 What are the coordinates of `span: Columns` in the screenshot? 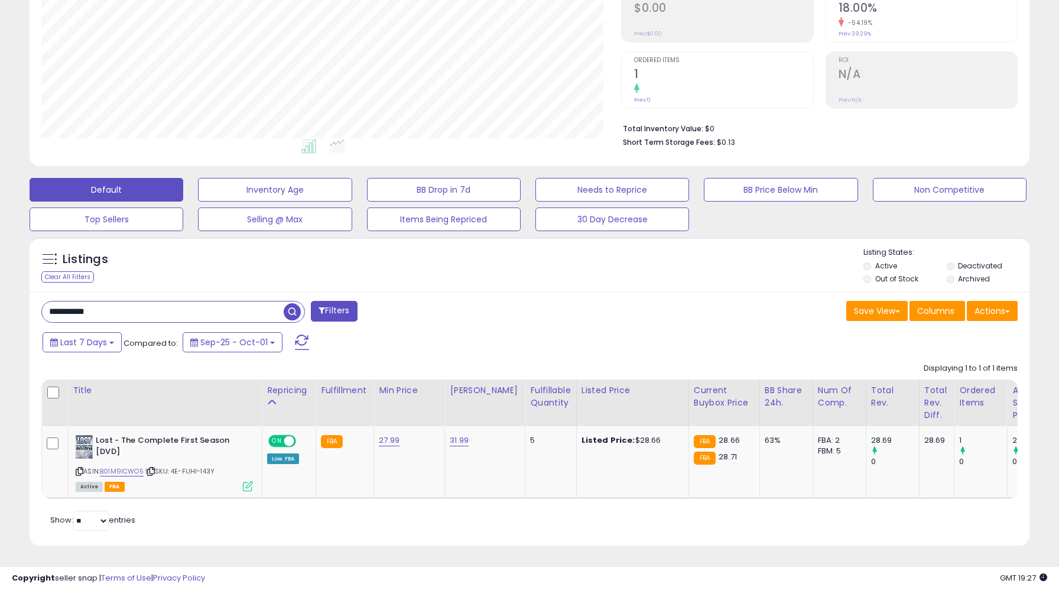 It's located at (935, 311).